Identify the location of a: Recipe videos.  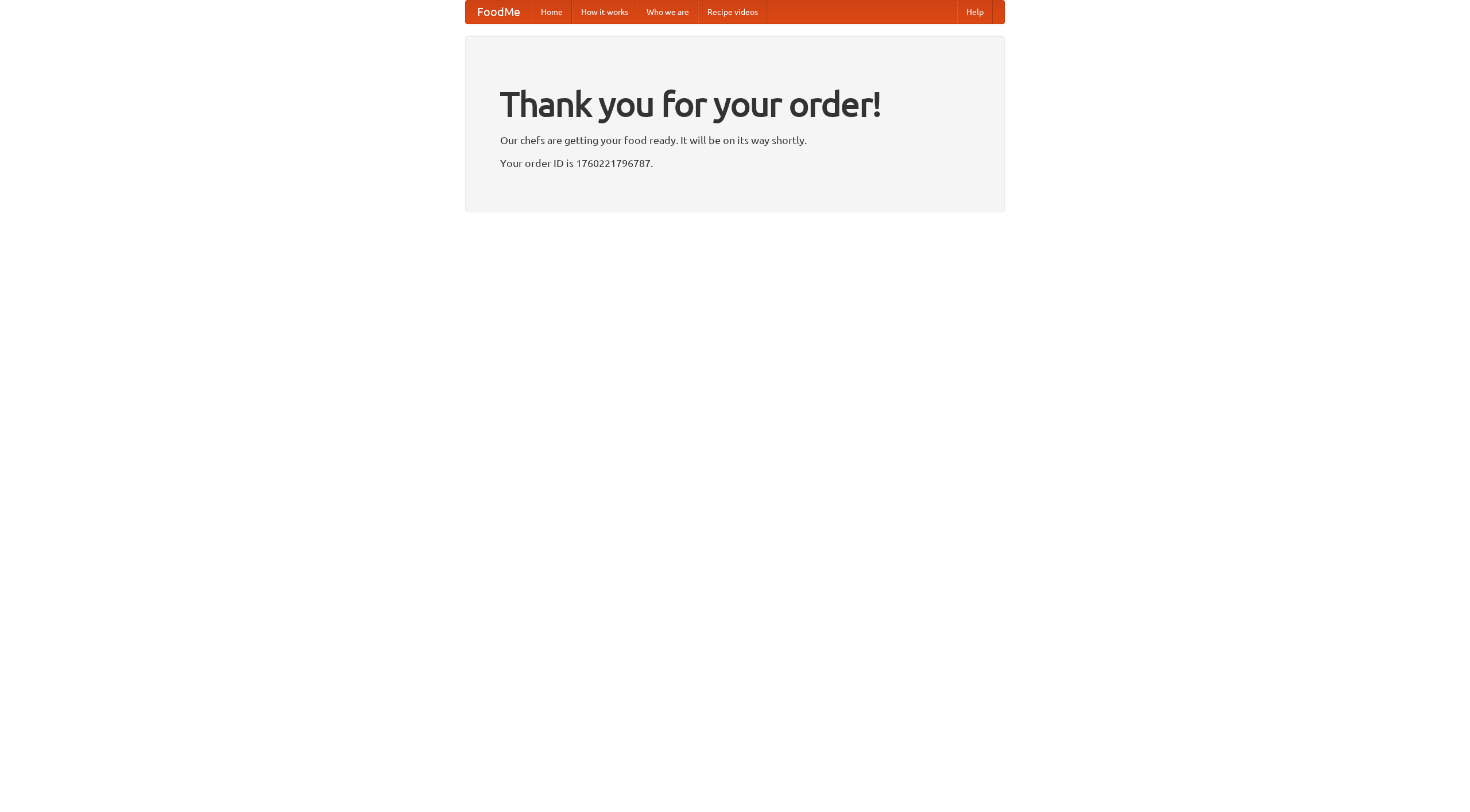
(733, 12).